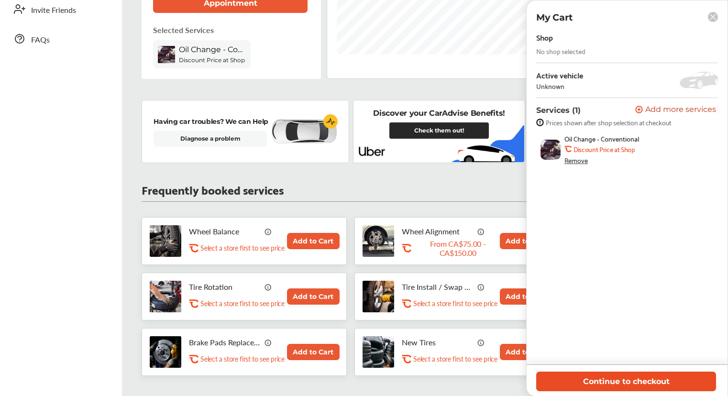  Describe the element at coordinates (40, 40) in the screenshot. I see `span: FAQs` at that location.